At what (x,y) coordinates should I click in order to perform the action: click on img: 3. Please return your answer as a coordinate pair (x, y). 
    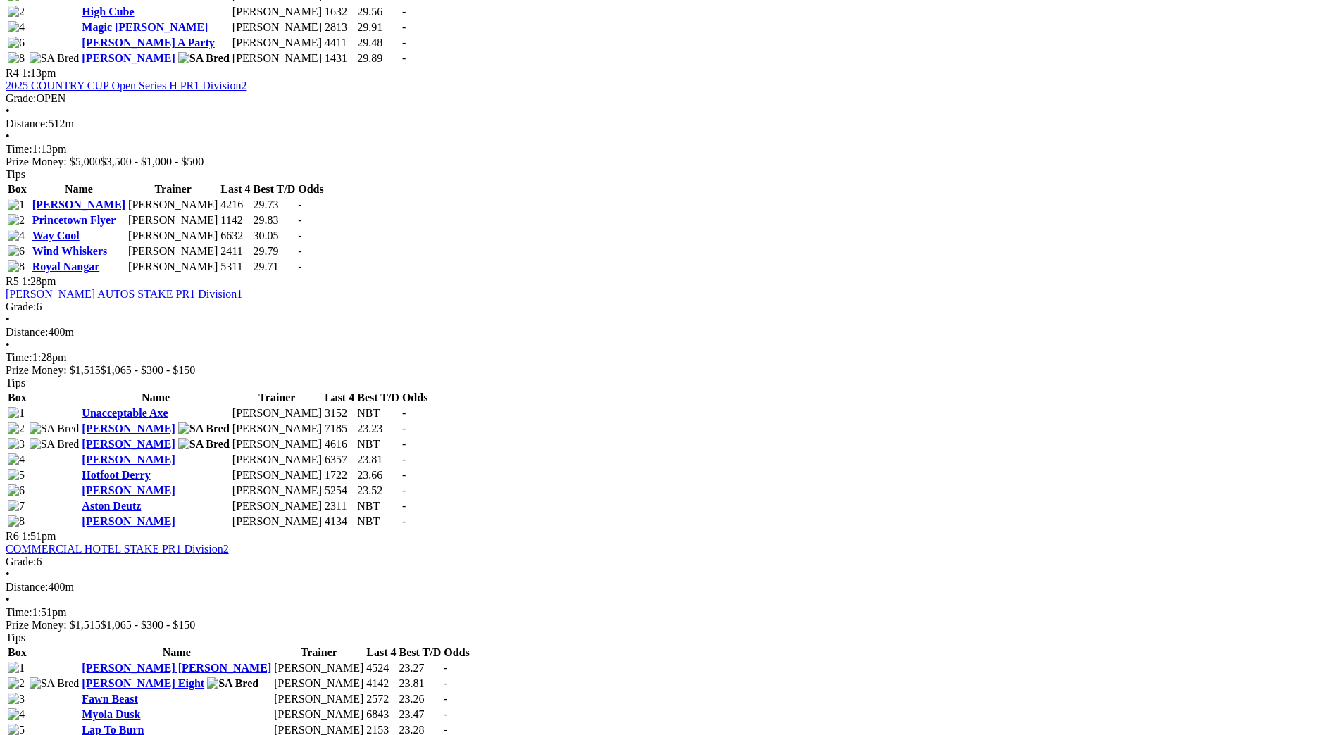
    Looking at the image, I should click on (16, 700).